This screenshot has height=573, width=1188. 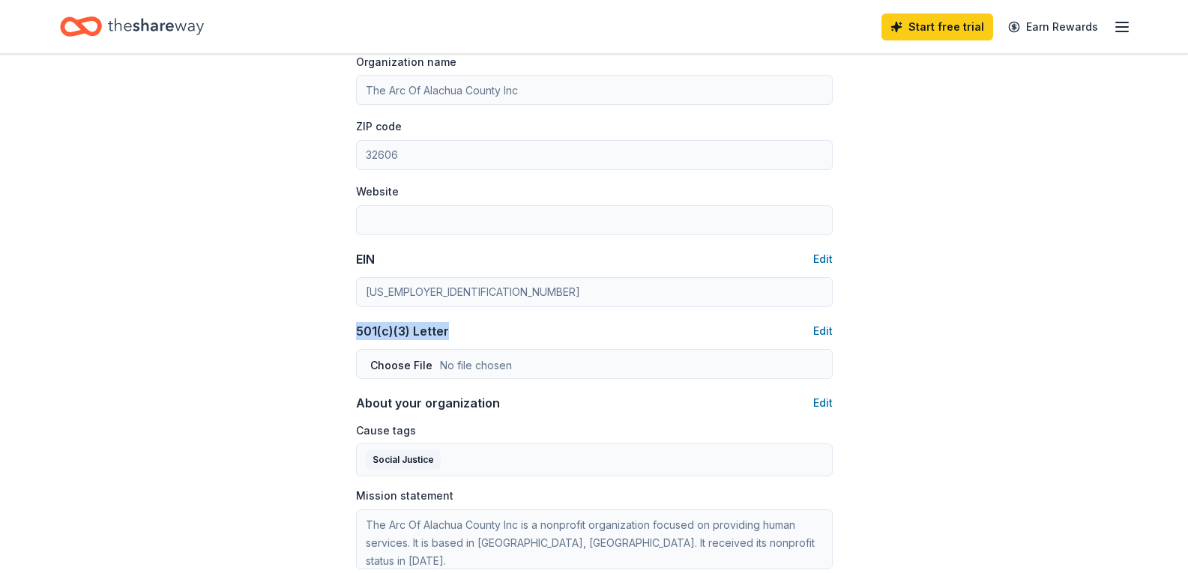 I want to click on label: ZIP code, so click(x=379, y=127).